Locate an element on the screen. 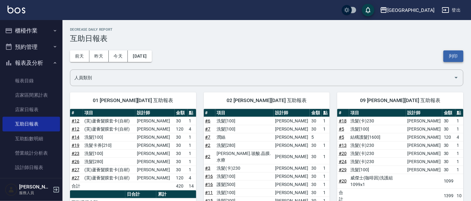 This screenshot has height=201, width=471. img: Logo is located at coordinates (16, 9).